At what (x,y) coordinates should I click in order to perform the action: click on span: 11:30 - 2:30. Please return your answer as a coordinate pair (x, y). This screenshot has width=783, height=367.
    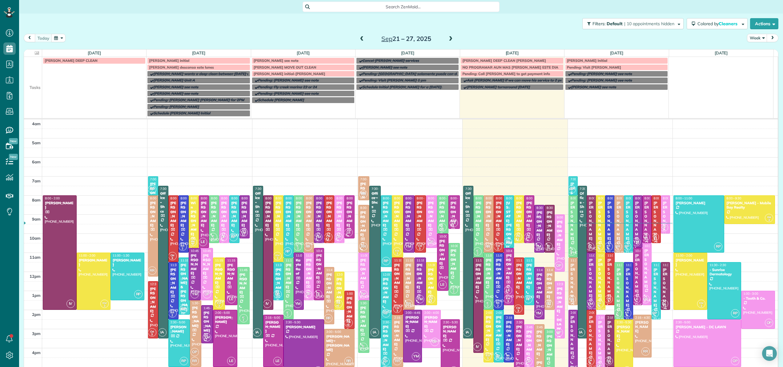
    Looking at the image, I should click on (718, 265).